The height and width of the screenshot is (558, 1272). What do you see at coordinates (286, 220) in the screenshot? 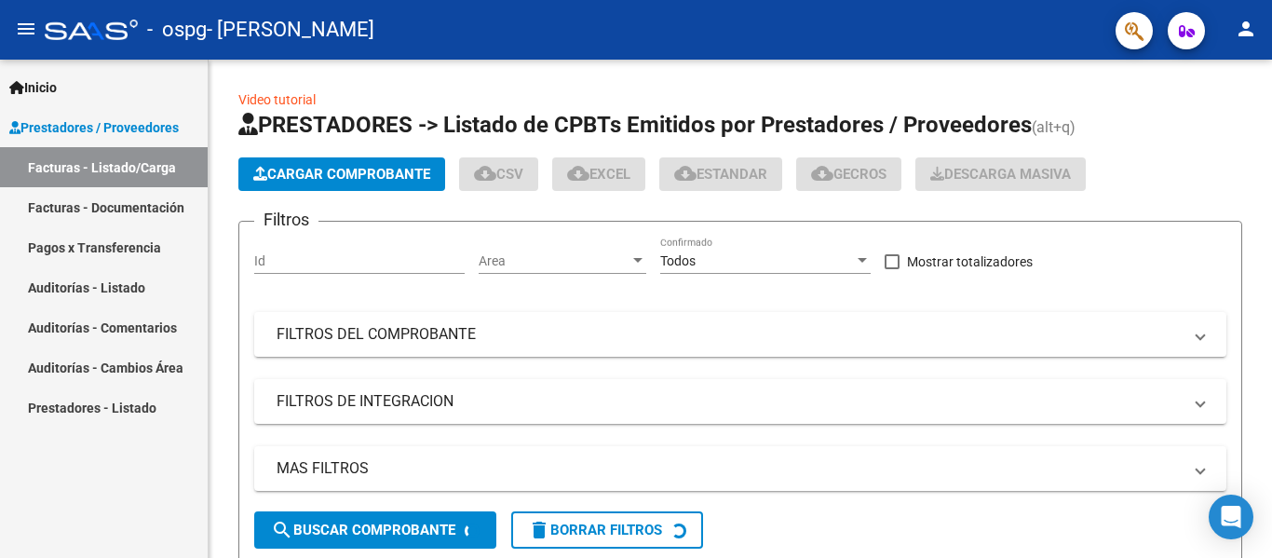
I see `h3: Filtros` at bounding box center [286, 220].